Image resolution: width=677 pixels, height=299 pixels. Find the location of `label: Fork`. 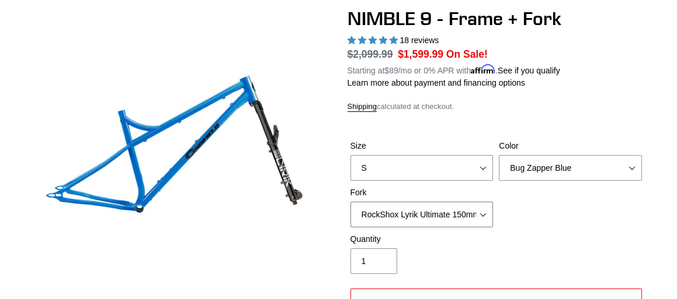

label: Fork is located at coordinates (421, 193).